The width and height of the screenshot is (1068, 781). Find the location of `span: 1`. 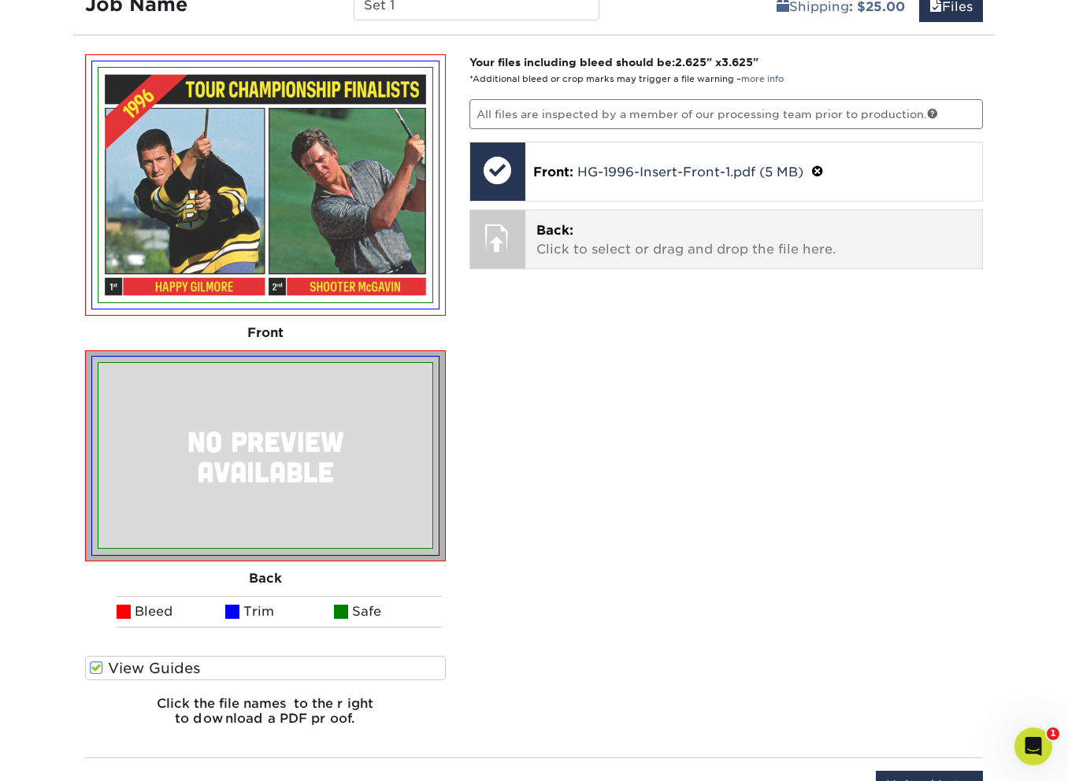

span: 1 is located at coordinates (1053, 734).